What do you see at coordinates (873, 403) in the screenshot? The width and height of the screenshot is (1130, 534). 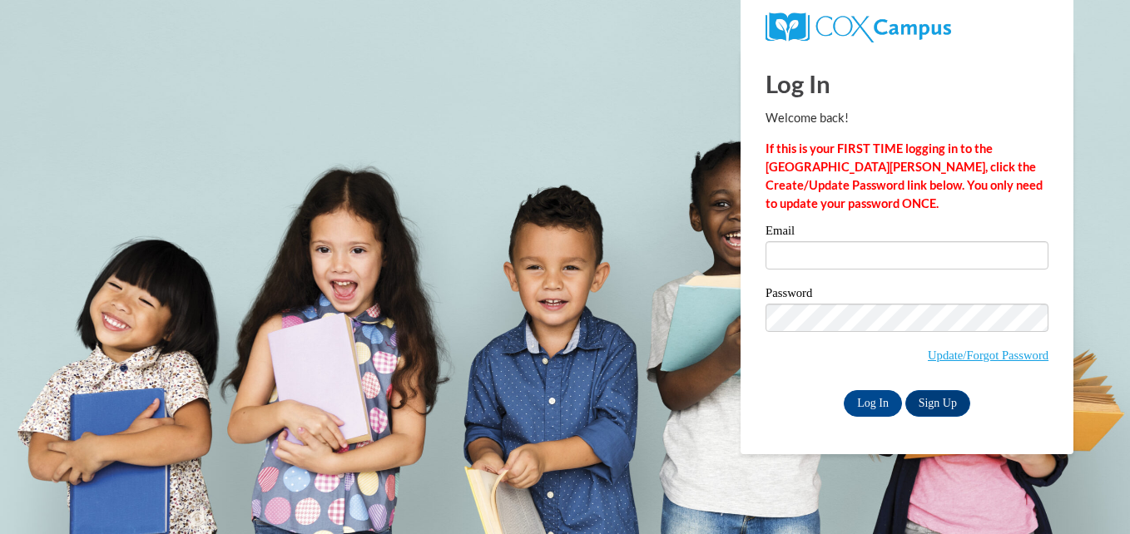 I see `input: Log In` at bounding box center [873, 403].